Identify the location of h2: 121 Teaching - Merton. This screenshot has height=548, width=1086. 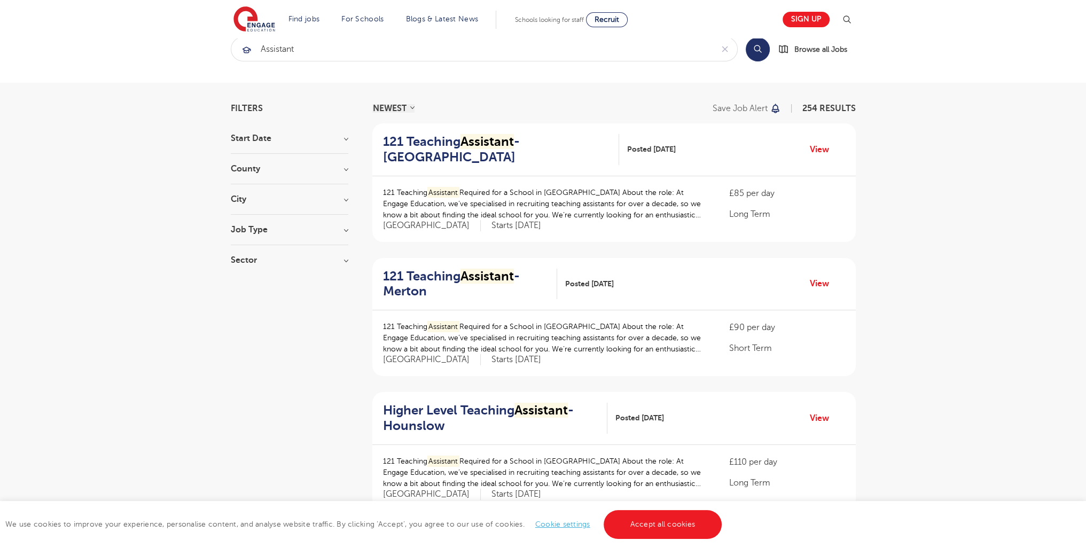
(466, 284).